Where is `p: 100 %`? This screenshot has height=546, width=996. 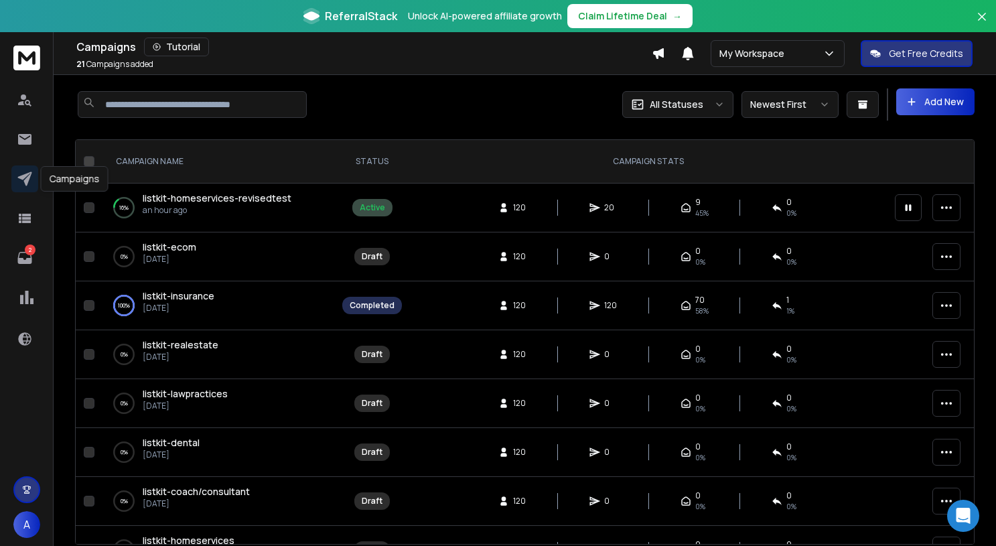 p: 100 % is located at coordinates (124, 306).